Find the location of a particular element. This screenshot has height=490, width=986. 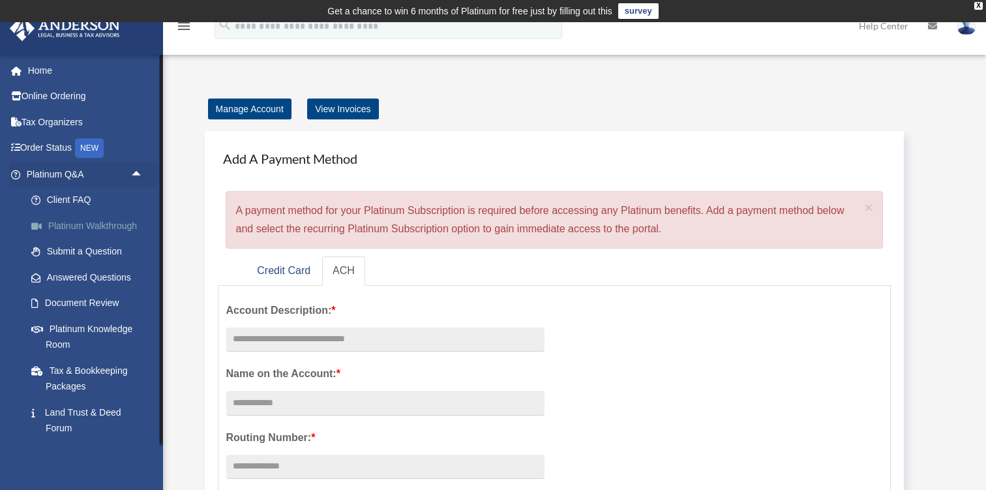

h4: Add A Payment Method is located at coordinates (554, 158).